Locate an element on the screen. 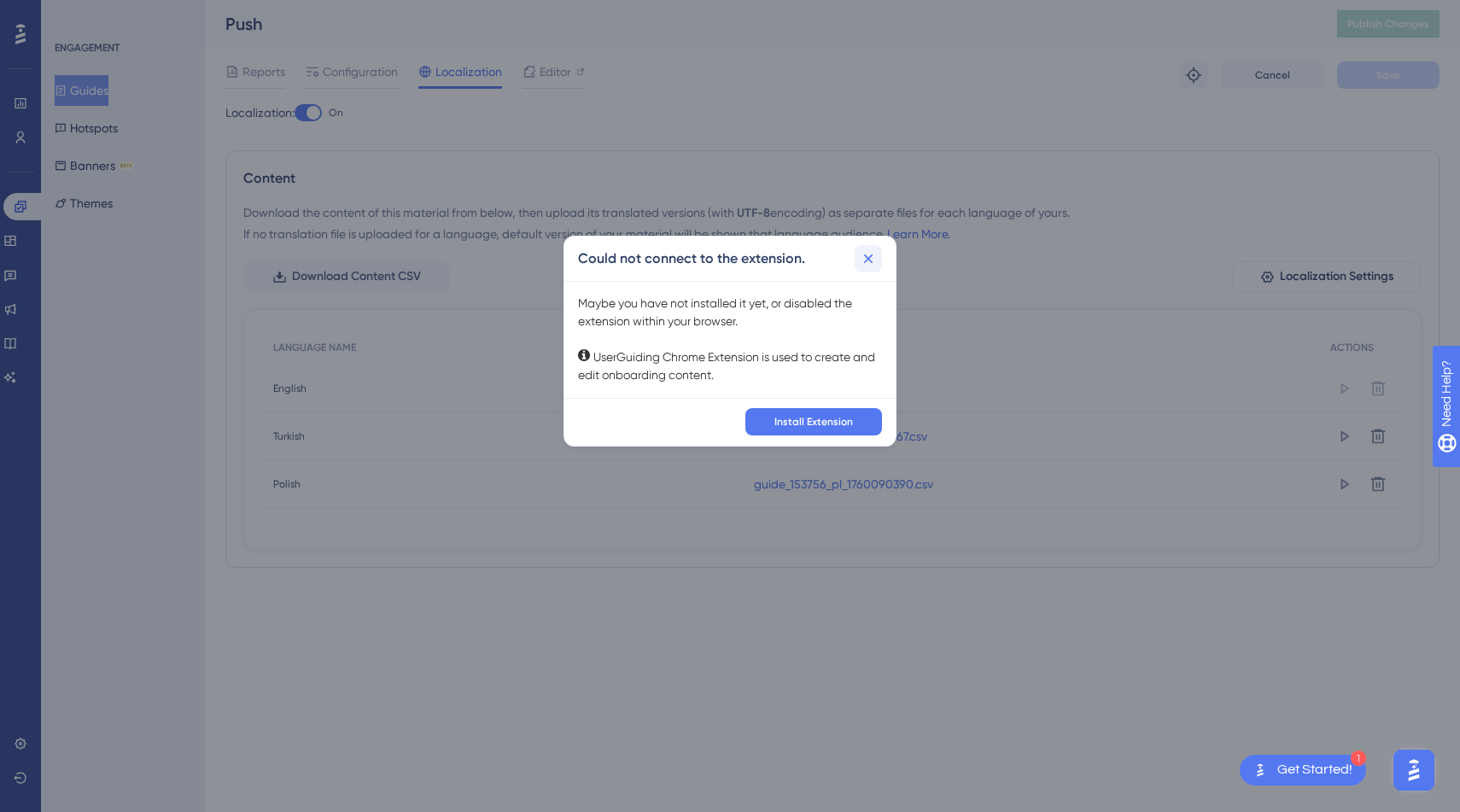 Image resolution: width=1460 pixels, height=812 pixels. span: Install Extension is located at coordinates (814, 422).